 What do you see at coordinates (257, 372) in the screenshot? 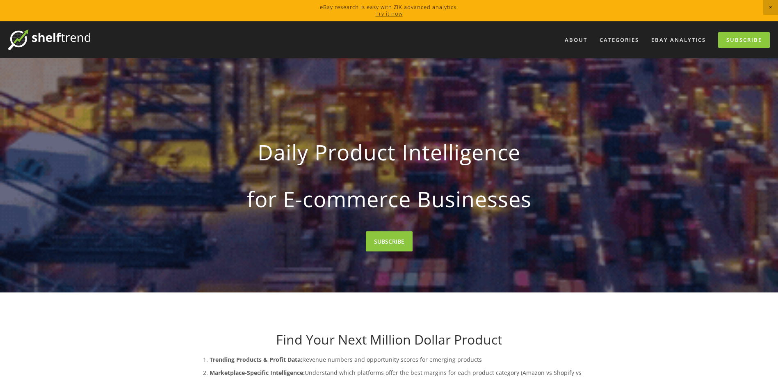
I see `strong: Marketplace-Specific Intelligence:` at bounding box center [257, 372].